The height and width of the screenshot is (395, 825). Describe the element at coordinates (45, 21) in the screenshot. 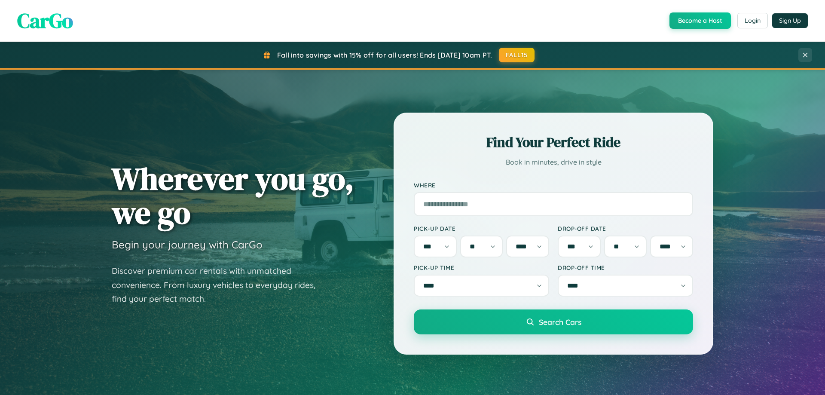

I see `span: CarGo` at that location.